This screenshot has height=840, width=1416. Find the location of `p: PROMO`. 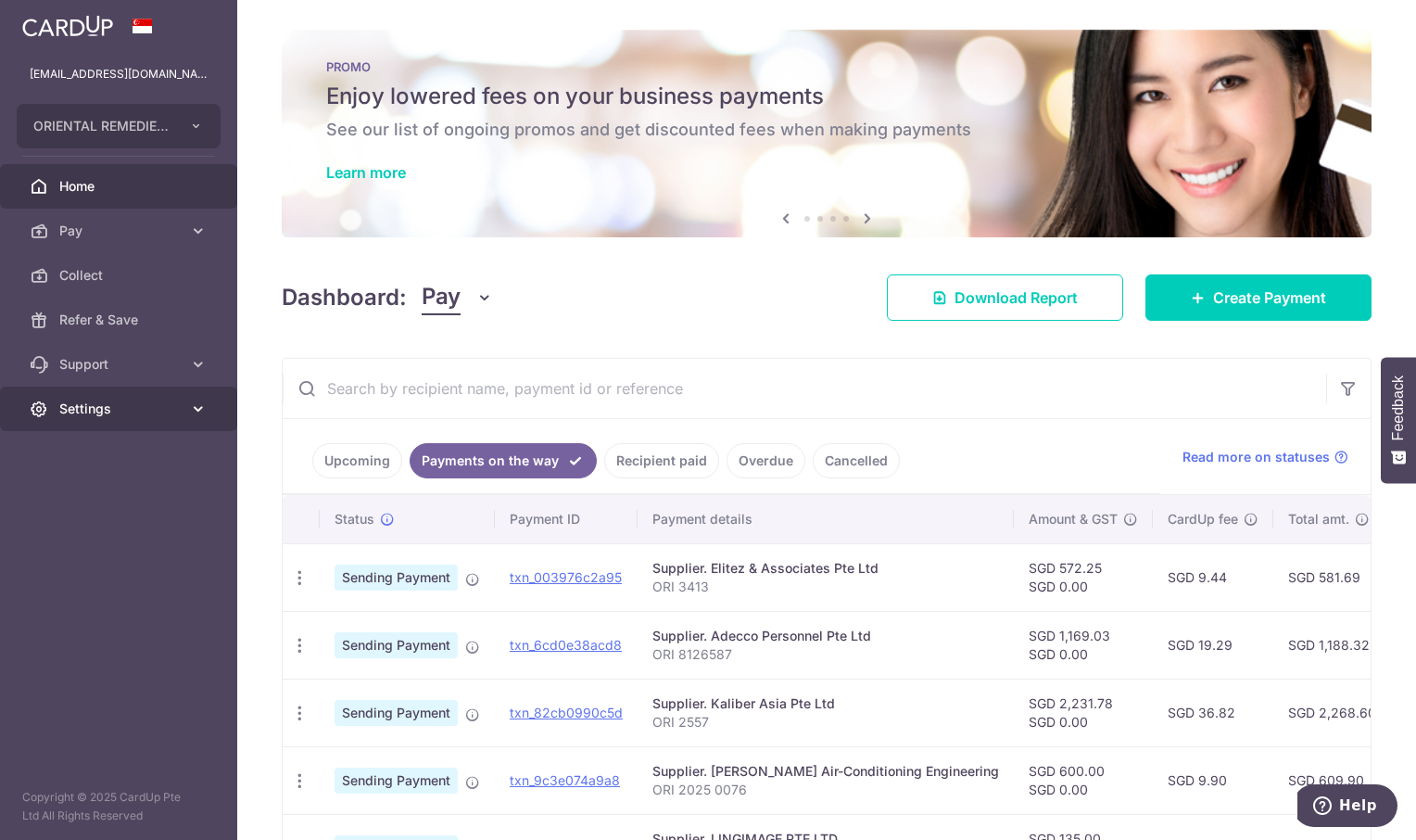

p: PROMO is located at coordinates (826, 67).